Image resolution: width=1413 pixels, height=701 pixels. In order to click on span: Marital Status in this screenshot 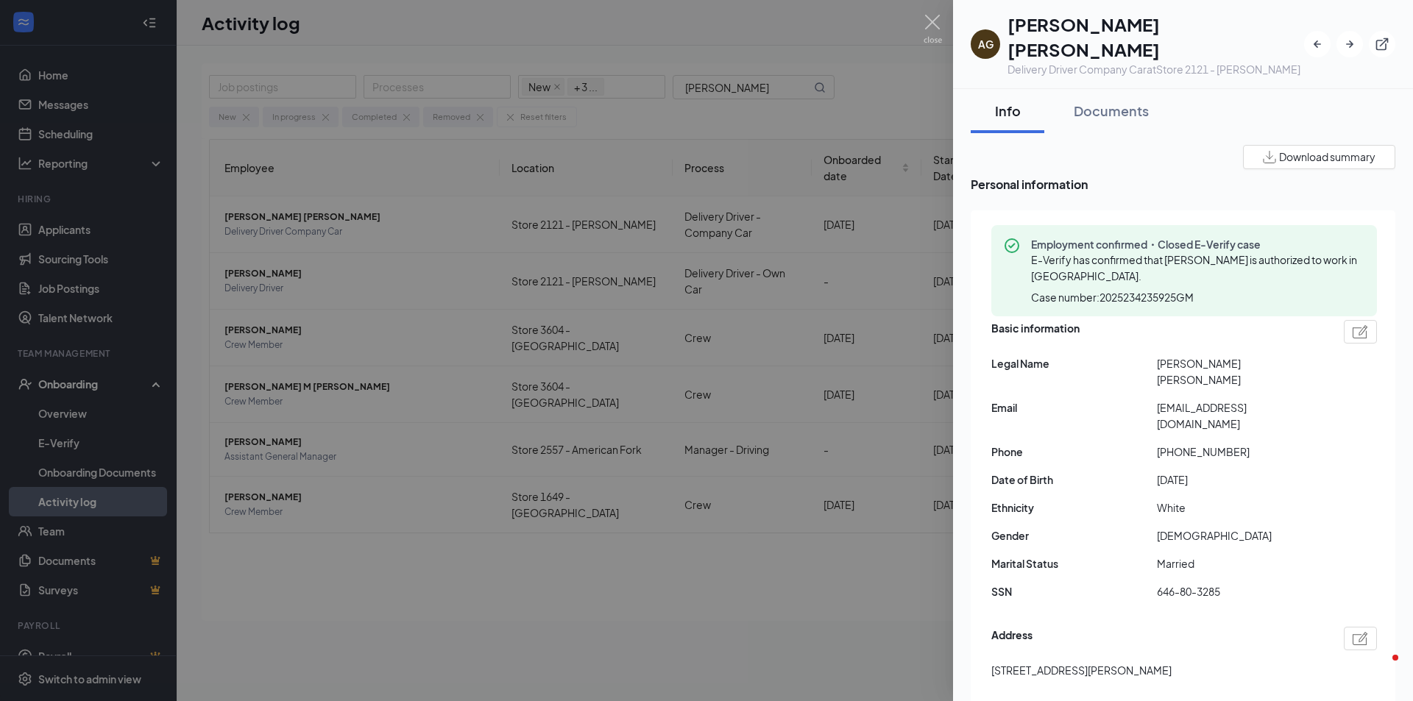, I will do `click(1074, 564)`.